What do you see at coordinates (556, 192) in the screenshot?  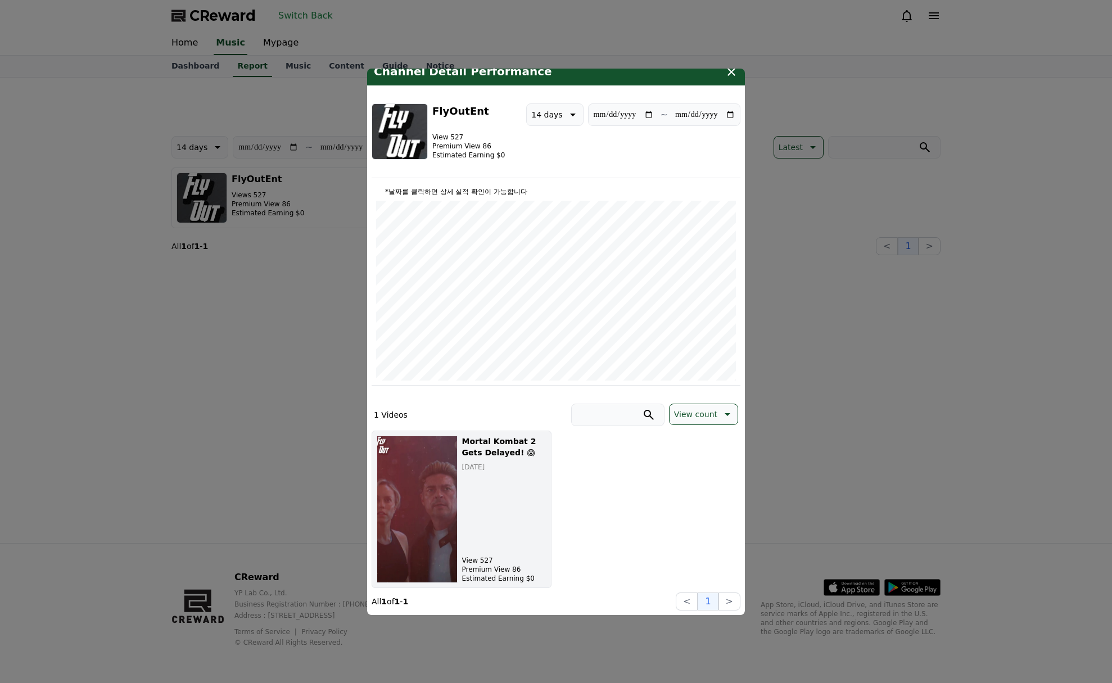 I see `p: *날짜를 클릭하면 상세 실적 확인이 가능합니다` at bounding box center [556, 192].